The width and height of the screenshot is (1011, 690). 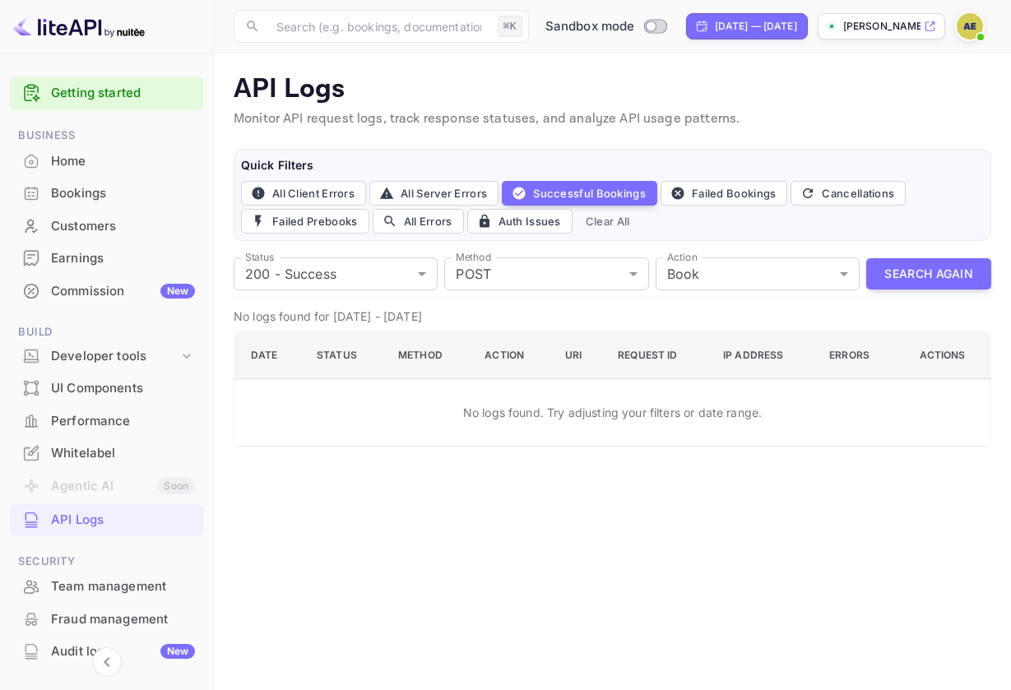 What do you see at coordinates (106, 586) in the screenshot?
I see `a: Team management` at bounding box center [106, 586].